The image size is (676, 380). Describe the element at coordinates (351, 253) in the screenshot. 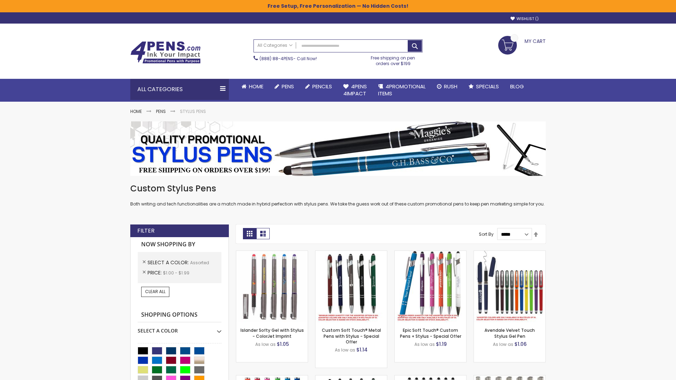

I see `a: Custom Soft Touch® Metal Pens with Stylus-Assorted` at that location.